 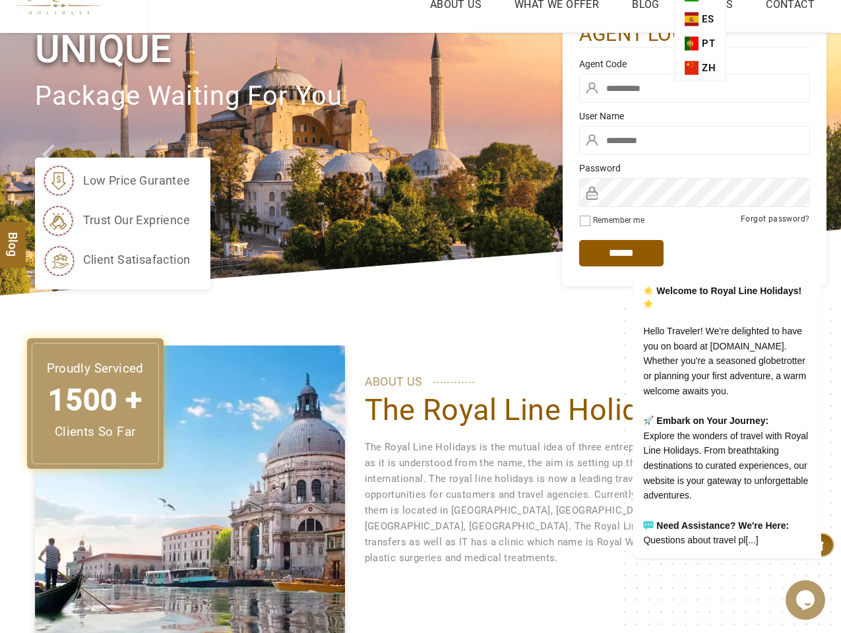 I want to click on a: Check next prev, so click(x=46, y=164).